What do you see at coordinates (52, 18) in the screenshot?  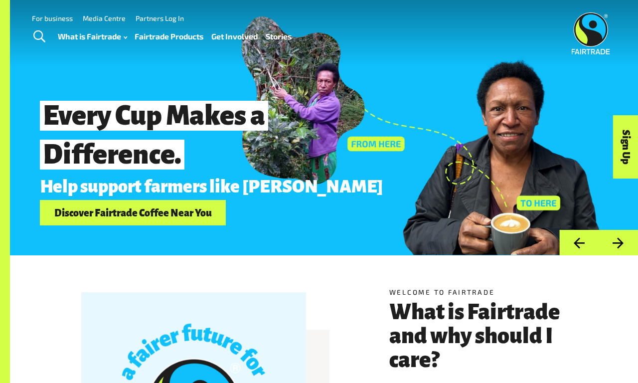 I see `a: For business` at bounding box center [52, 18].